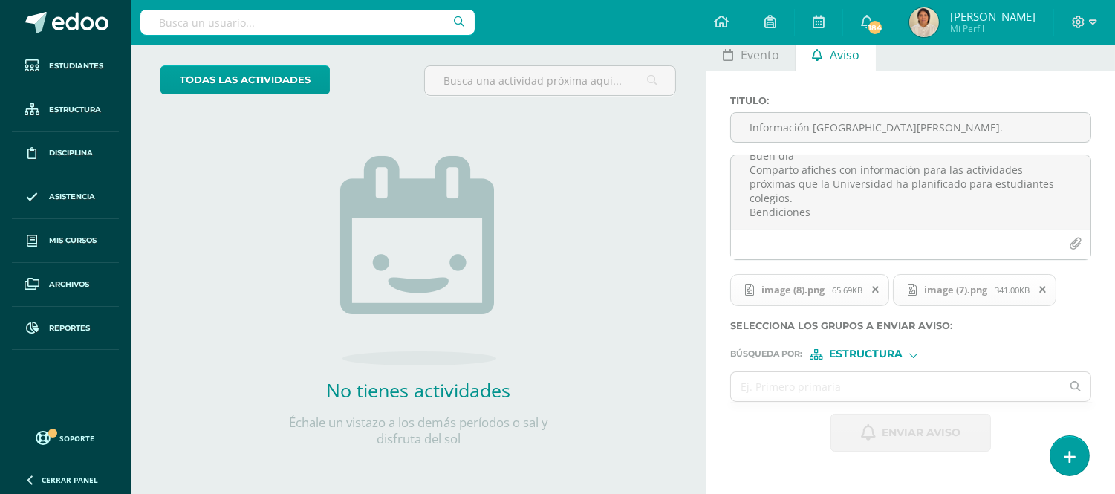 This screenshot has width=1115, height=494. Describe the element at coordinates (924, 22) in the screenshot. I see `img: 20a668021bd672466ff3ff9855dcdffa.png` at that location.